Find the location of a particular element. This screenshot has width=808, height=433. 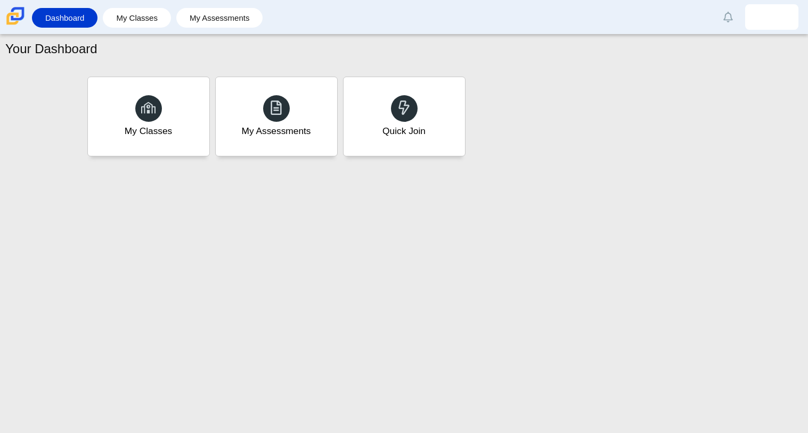

a: Quick Join is located at coordinates (404, 117).